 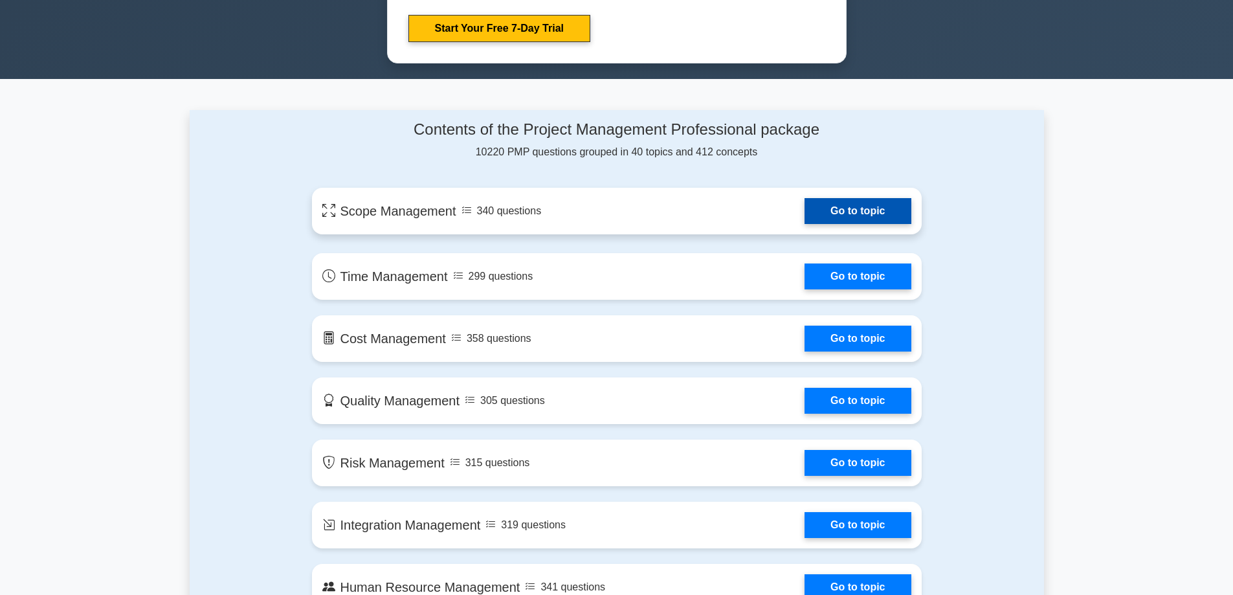 What do you see at coordinates (499, 28) in the screenshot?
I see `a: Start Your Free 7-Day Trial` at bounding box center [499, 28].